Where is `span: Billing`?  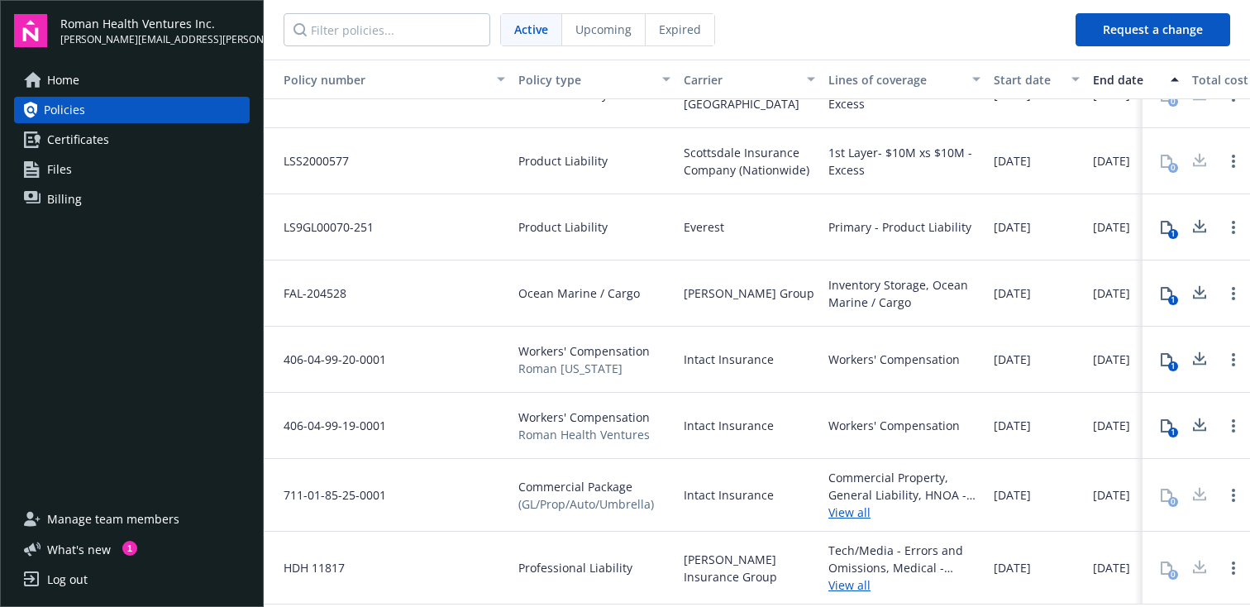
span: Billing is located at coordinates (65, 199).